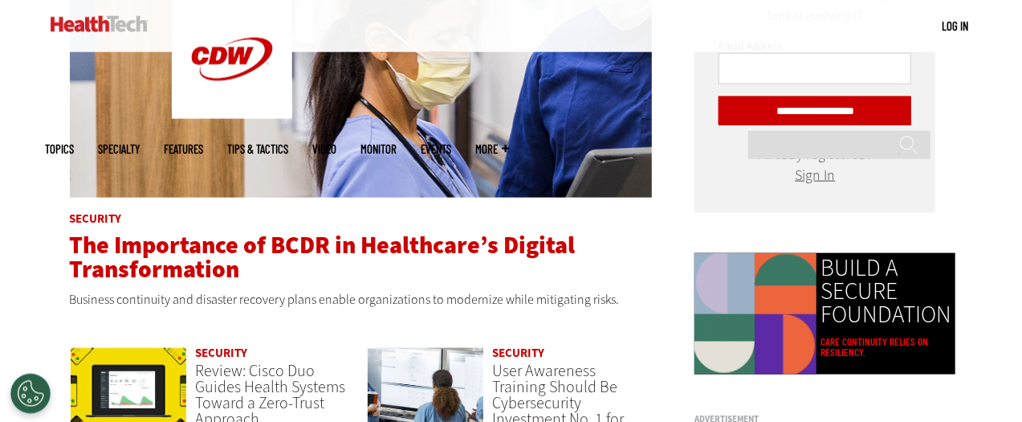  Describe the element at coordinates (361, 299) in the screenshot. I see `p: Business continuity and disaster recovery plans enable organizations to modernize while mitigatin...` at that location.